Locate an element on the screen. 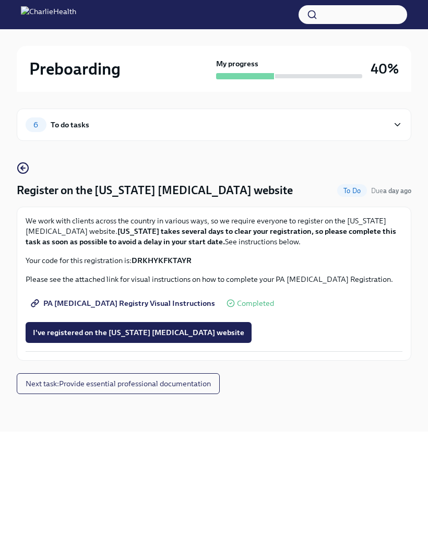  strong: DRKHYKFKTAYR is located at coordinates (161, 260).